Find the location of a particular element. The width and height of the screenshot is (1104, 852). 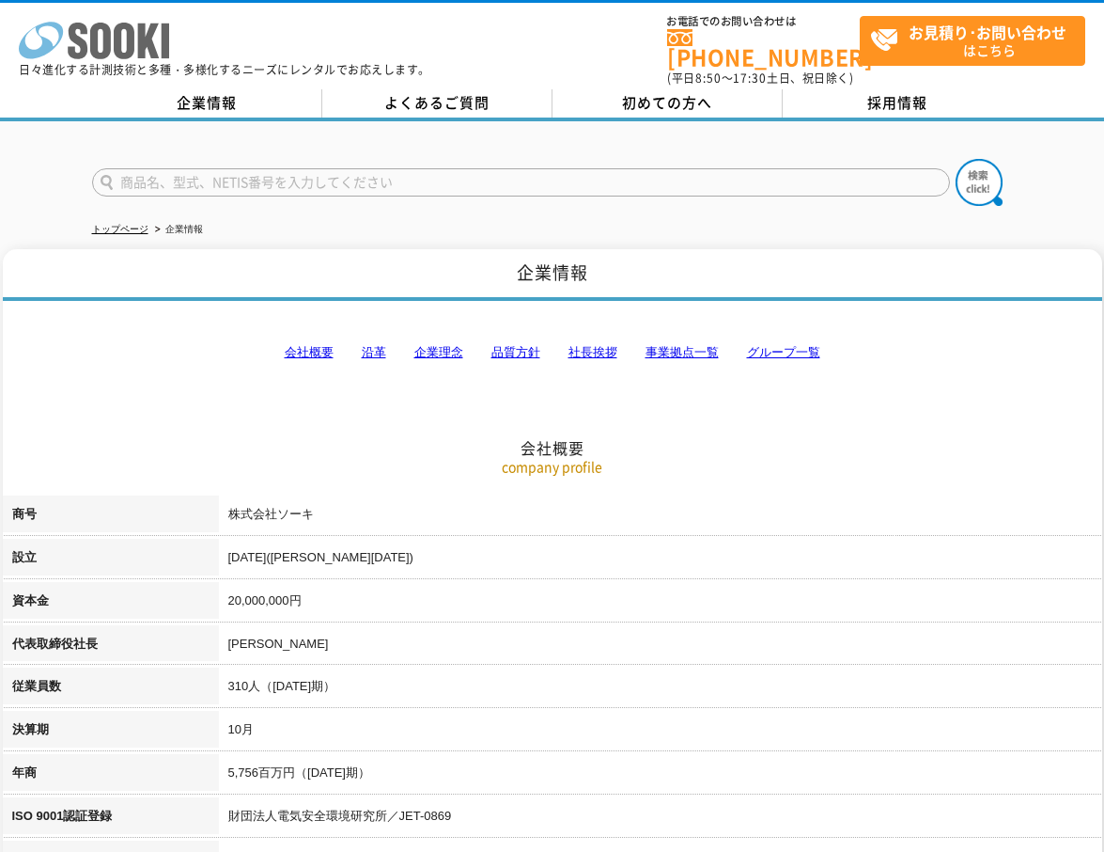

span: はこちら is located at coordinates (978, 40).